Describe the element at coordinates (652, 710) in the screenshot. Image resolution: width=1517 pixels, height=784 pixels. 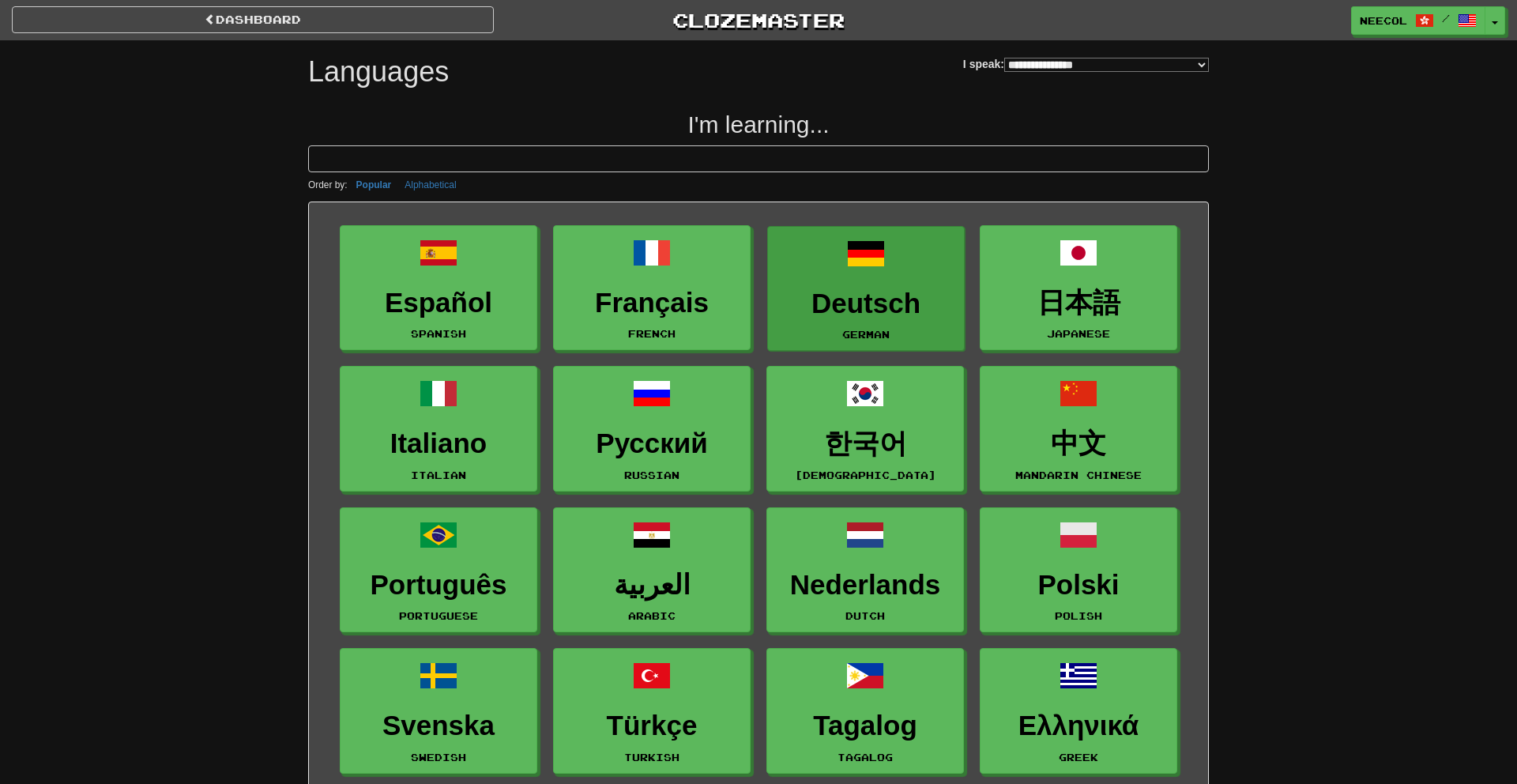
I see `a: TürkçeTurkish` at that location.